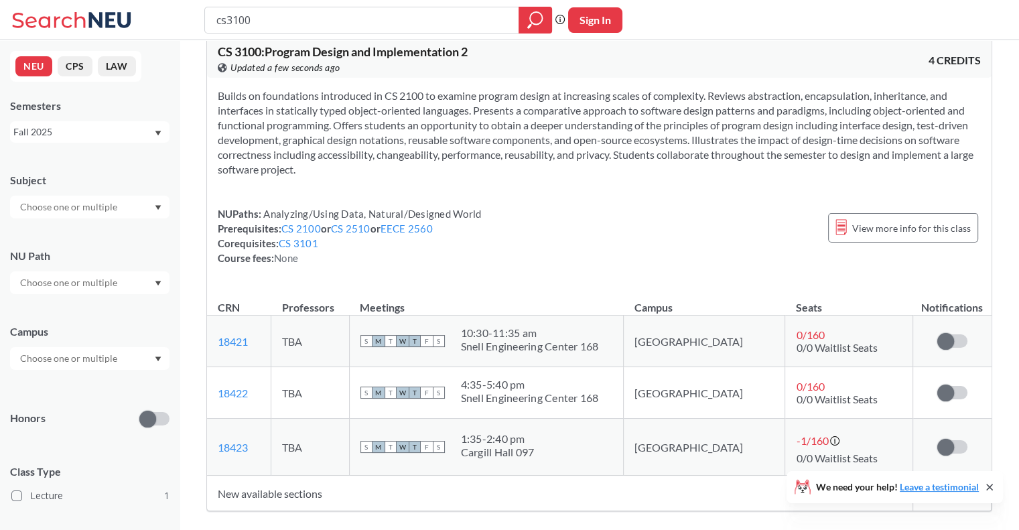 This screenshot has height=530, width=1019. I want to click on p: Honors, so click(27, 418).